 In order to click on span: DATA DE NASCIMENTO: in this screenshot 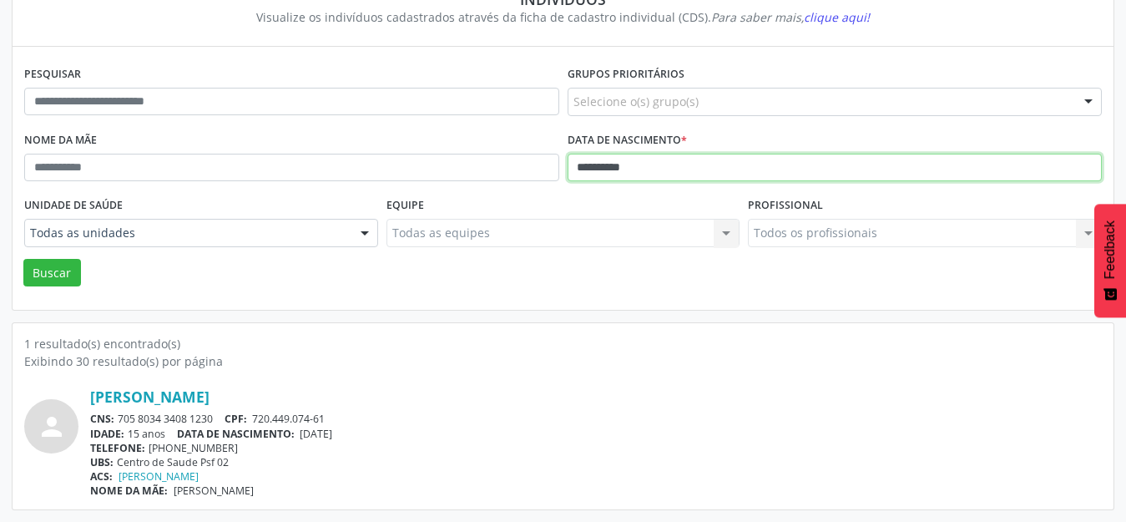, I will do `click(235, 433)`.